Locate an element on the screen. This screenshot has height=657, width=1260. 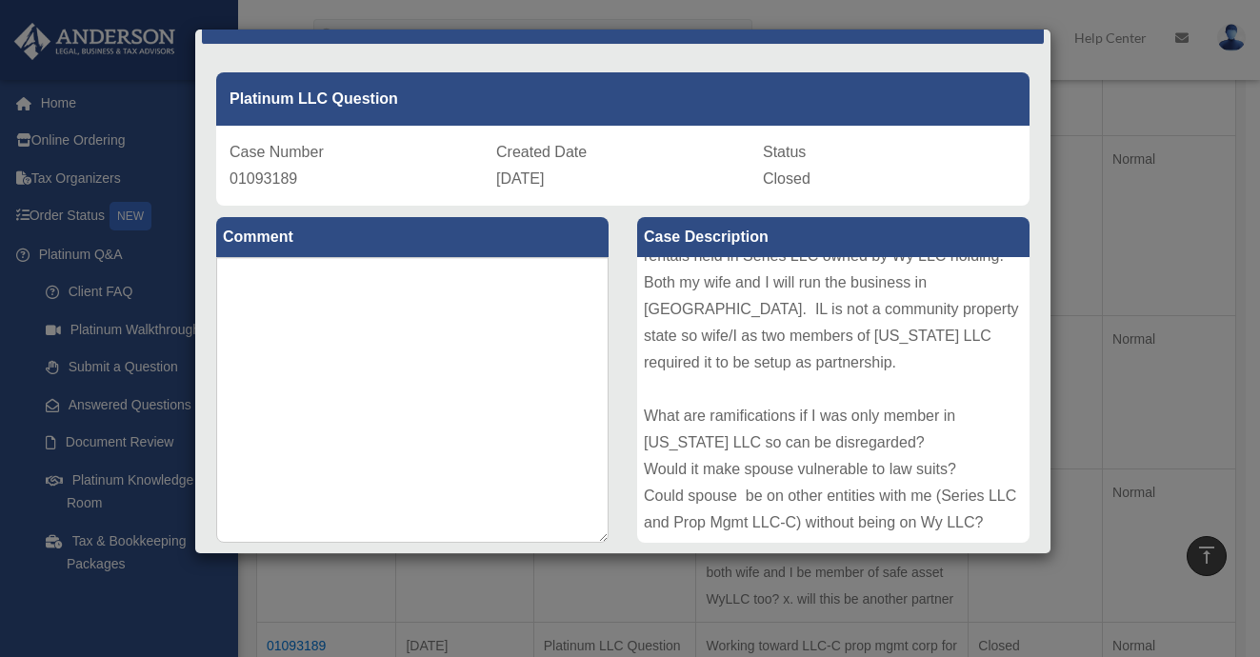
div: Platinum LLC Question is located at coordinates (623, 99).